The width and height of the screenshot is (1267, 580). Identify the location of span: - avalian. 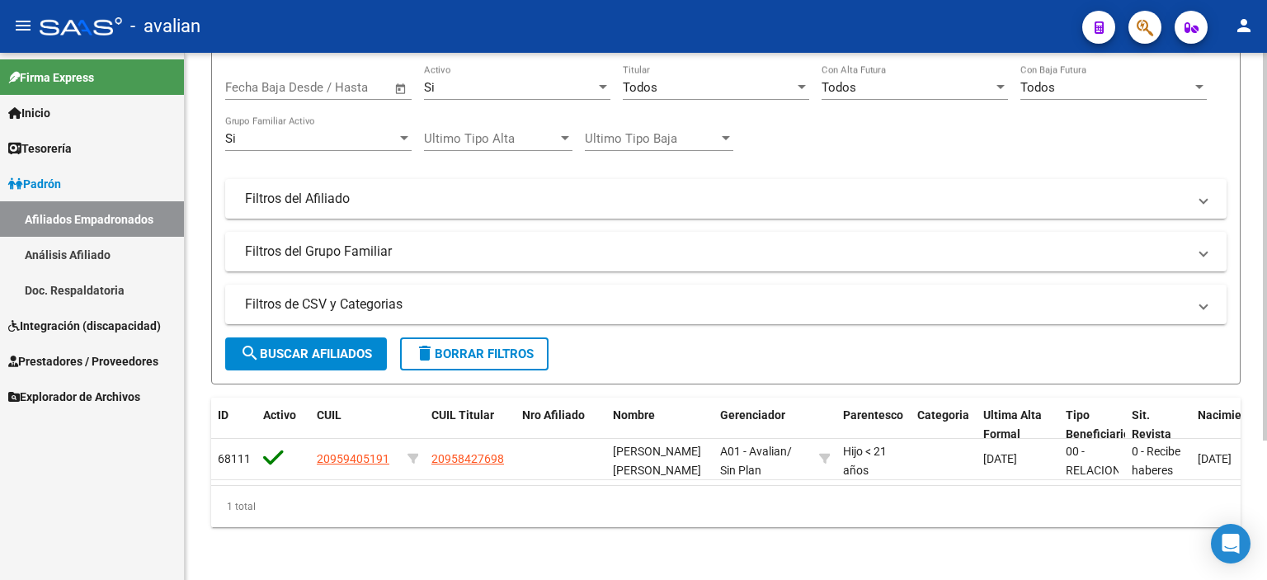
(165, 26).